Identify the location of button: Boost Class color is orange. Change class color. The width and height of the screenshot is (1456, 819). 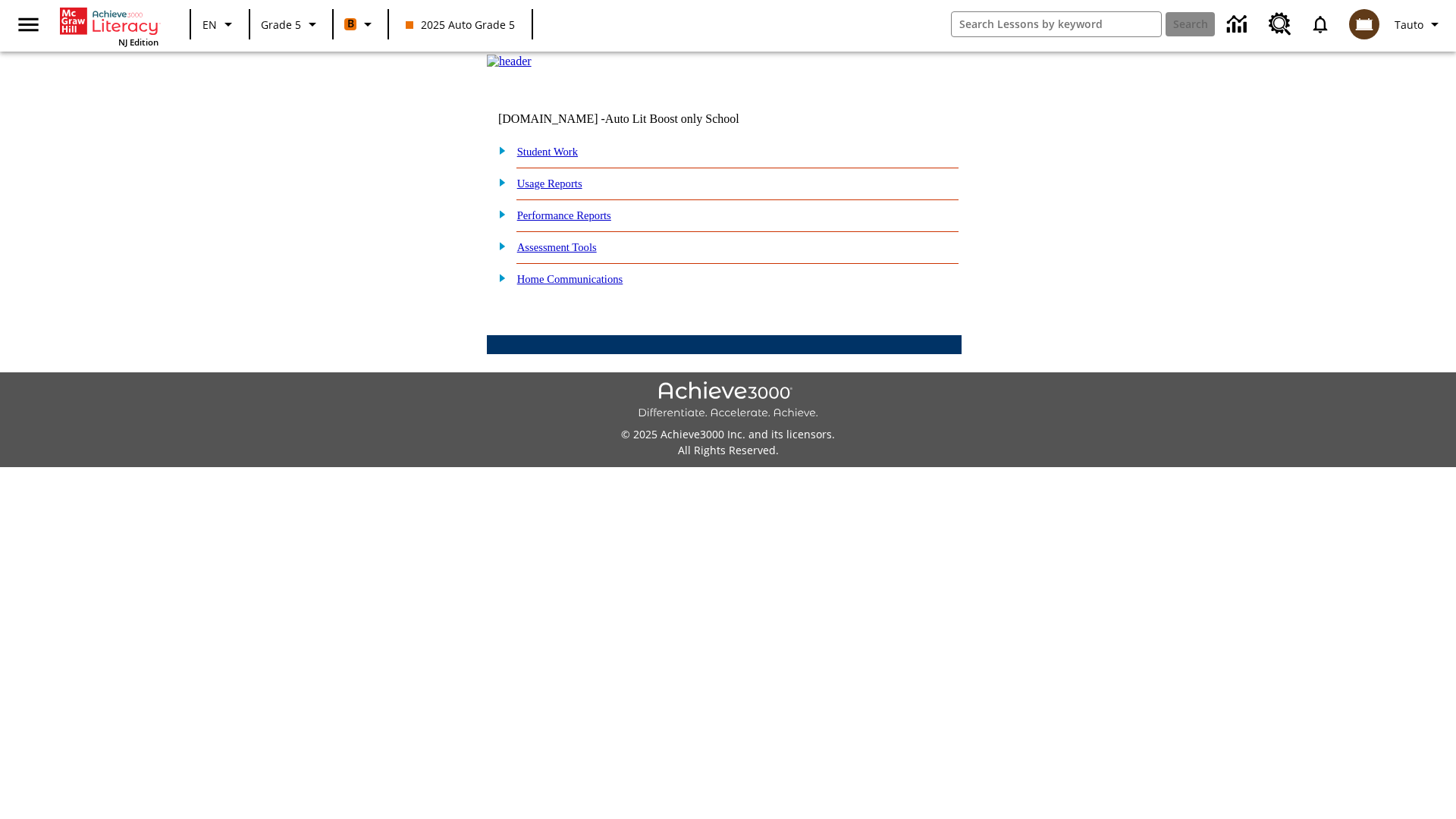
(360, 24).